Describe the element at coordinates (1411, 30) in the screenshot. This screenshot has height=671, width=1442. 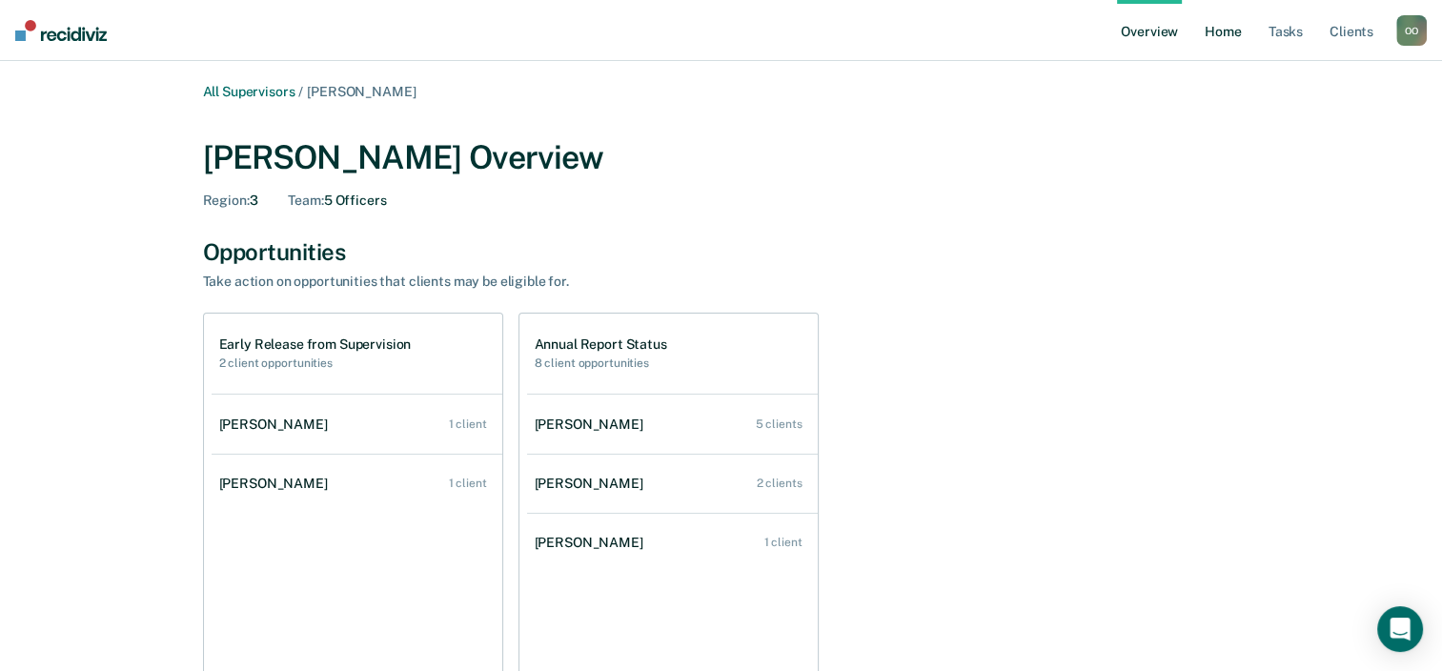
I see `button: OO` at that location.